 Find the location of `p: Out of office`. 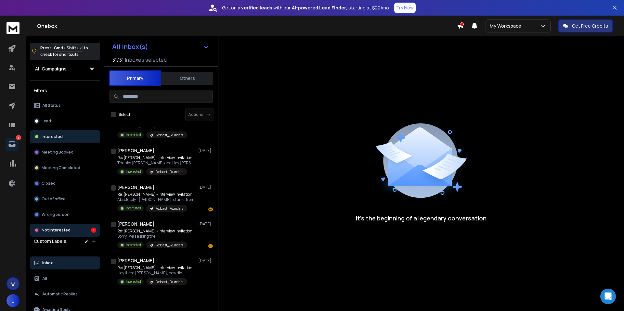

p: Out of office is located at coordinates (54, 199).